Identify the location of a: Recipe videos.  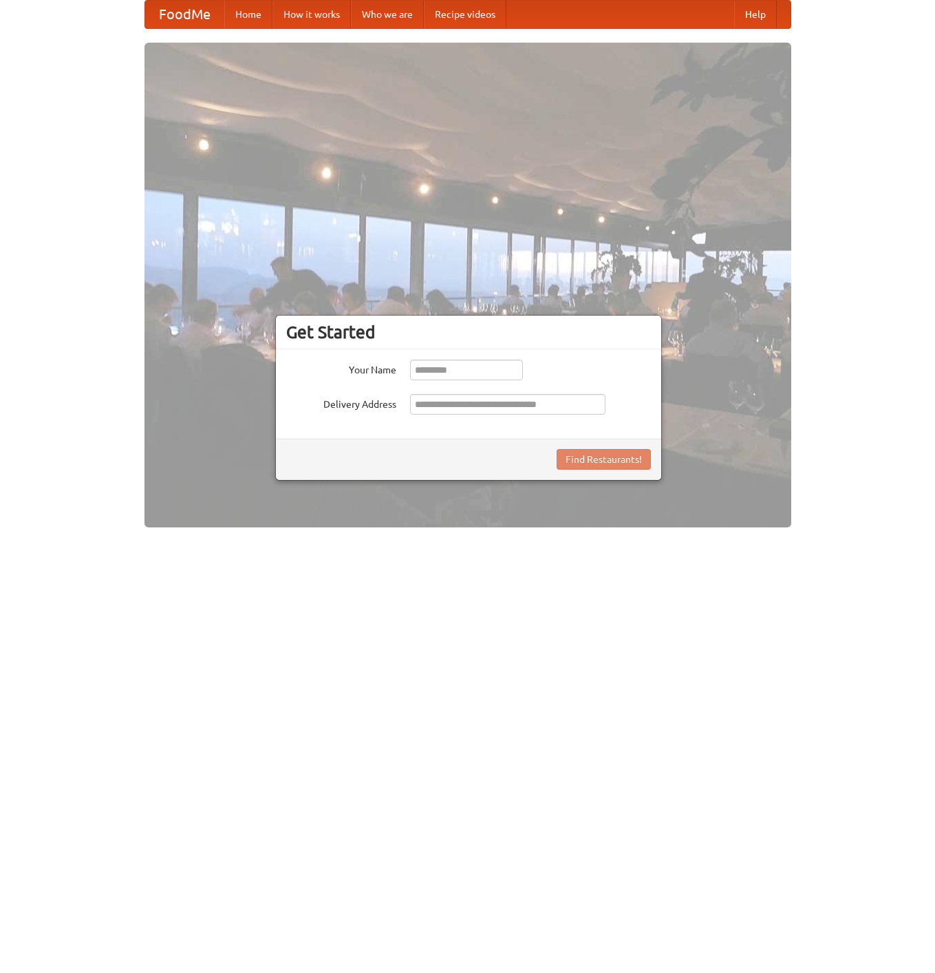
(465, 14).